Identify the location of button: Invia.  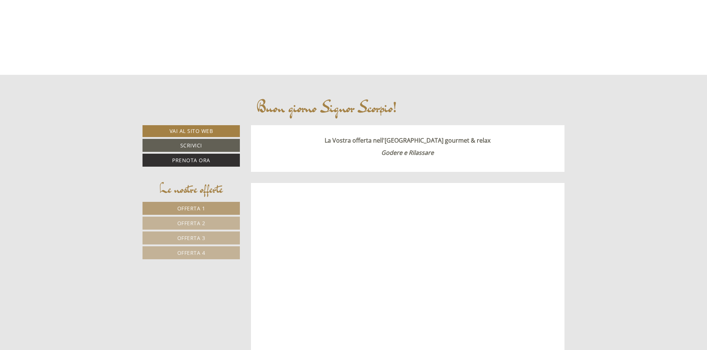
(273, 201).